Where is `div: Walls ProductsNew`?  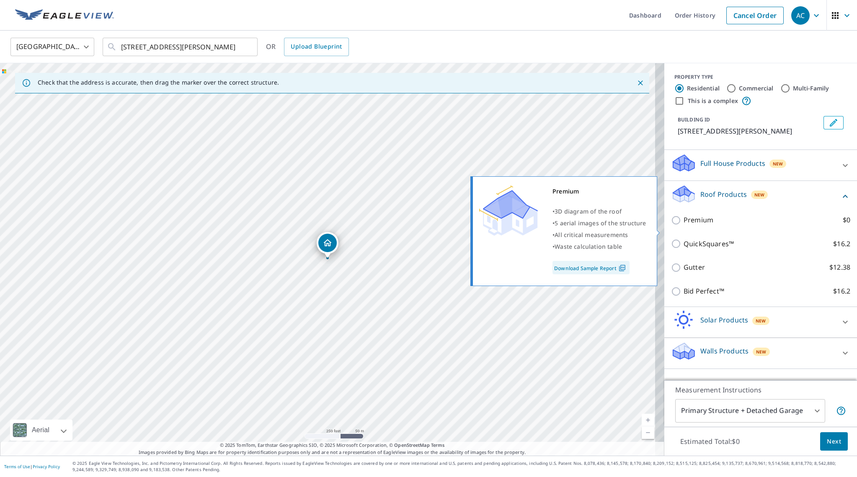
div: Walls ProductsNew is located at coordinates (760, 353).